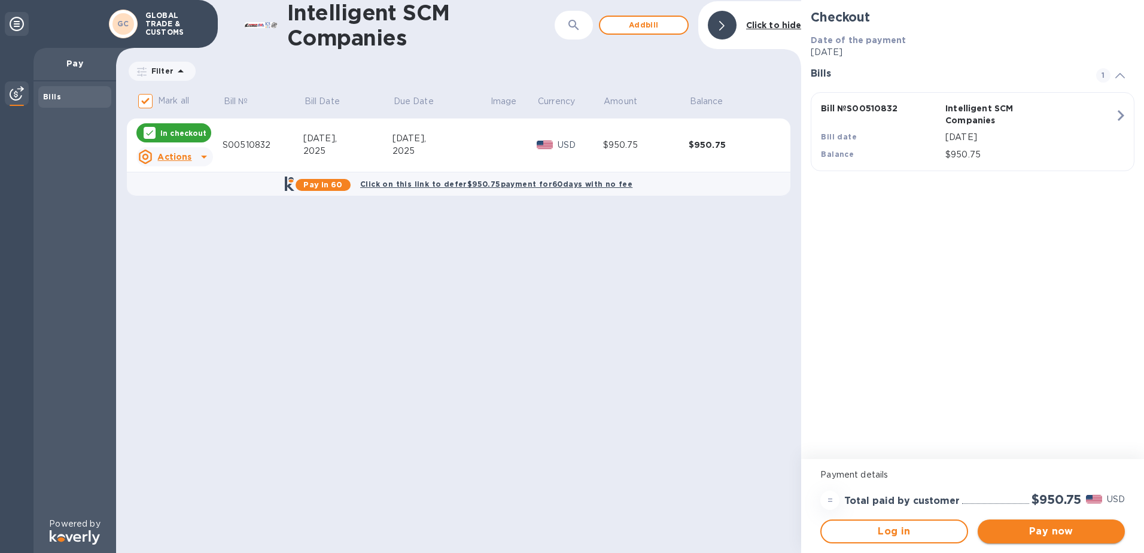  I want to click on button: Addbill, so click(644, 25).